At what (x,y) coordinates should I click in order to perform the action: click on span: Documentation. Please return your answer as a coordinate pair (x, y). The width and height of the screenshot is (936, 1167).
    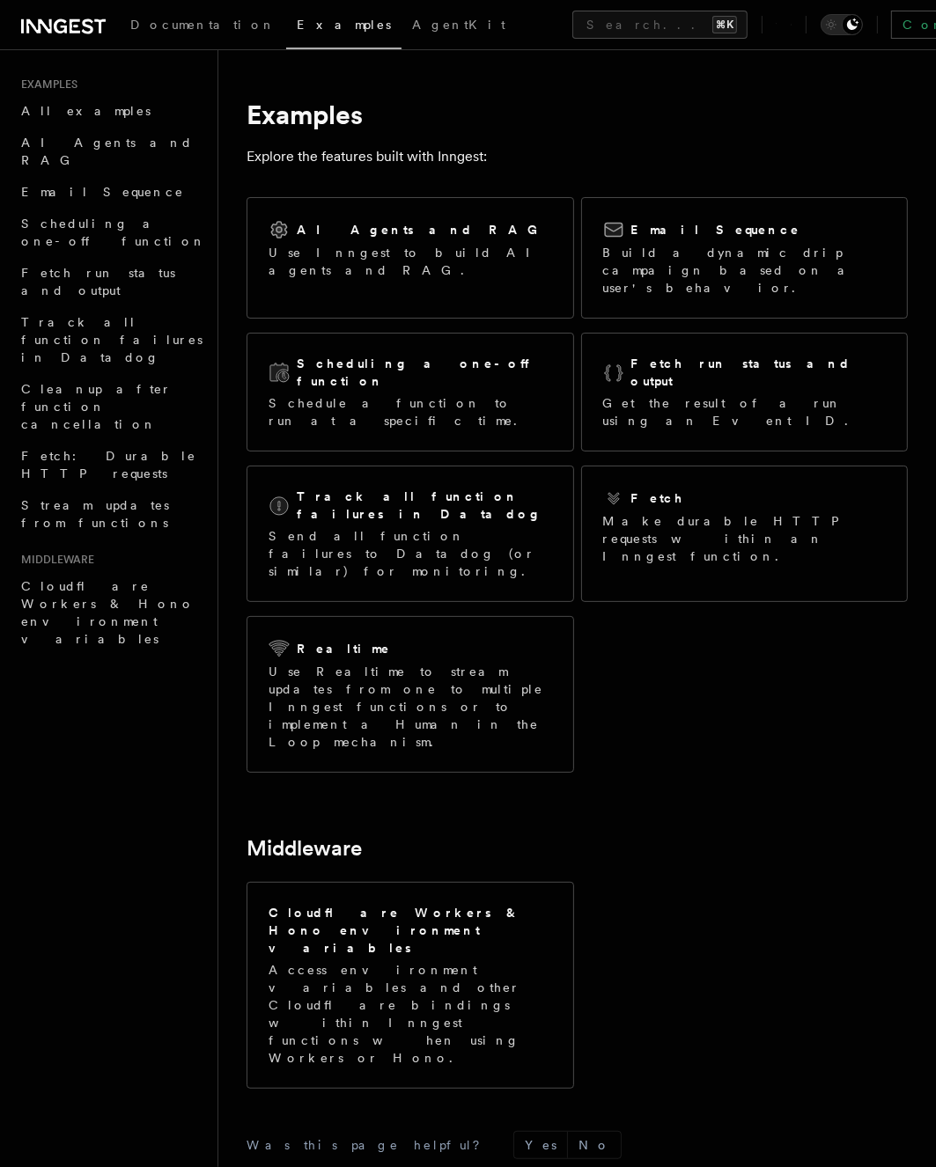
    Looking at the image, I should click on (202, 25).